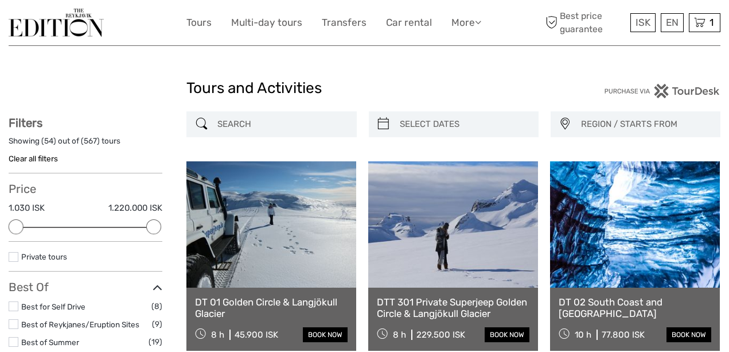  What do you see at coordinates (282, 124) in the screenshot?
I see `input: SEARCH` at bounding box center [282, 124].